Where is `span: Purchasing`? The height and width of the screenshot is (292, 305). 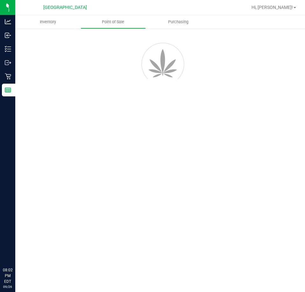 span: Purchasing is located at coordinates (178, 22).